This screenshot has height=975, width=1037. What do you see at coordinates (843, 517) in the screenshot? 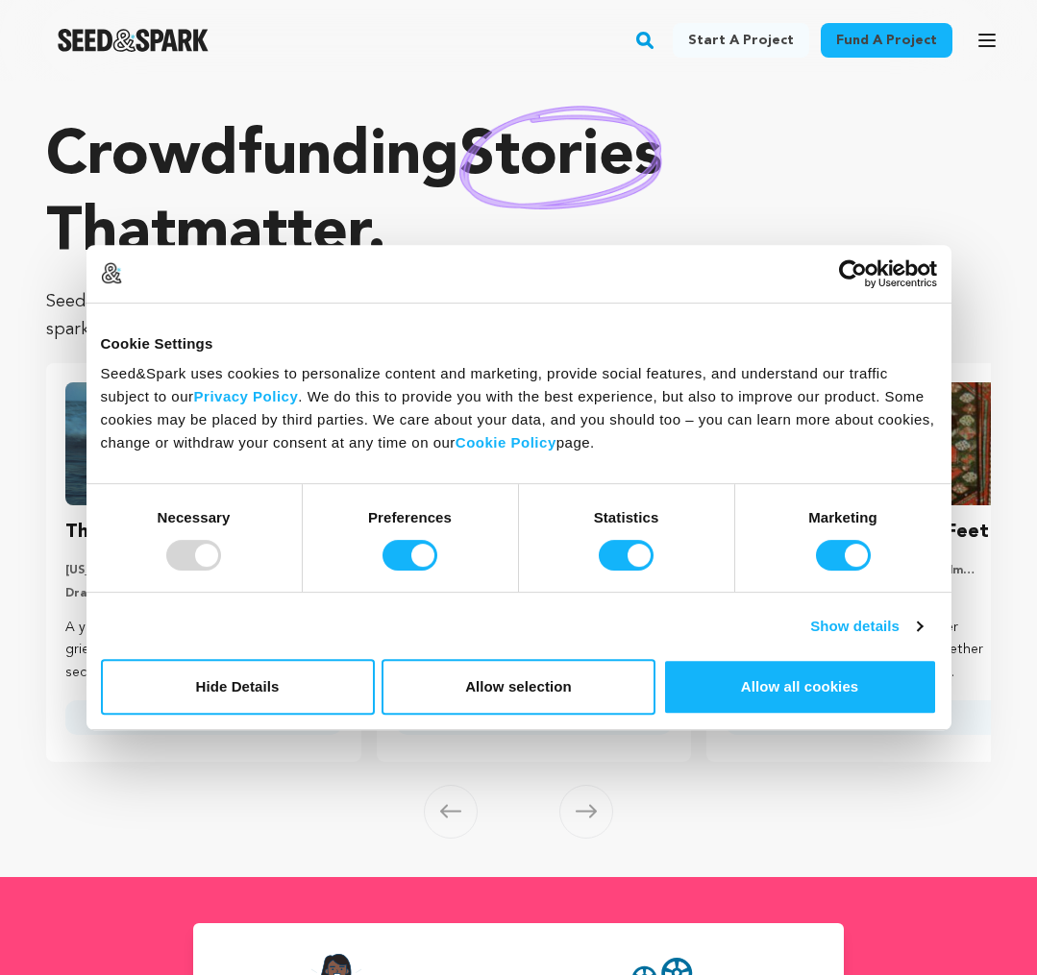
I see `strong: Marketing` at bounding box center [843, 517].